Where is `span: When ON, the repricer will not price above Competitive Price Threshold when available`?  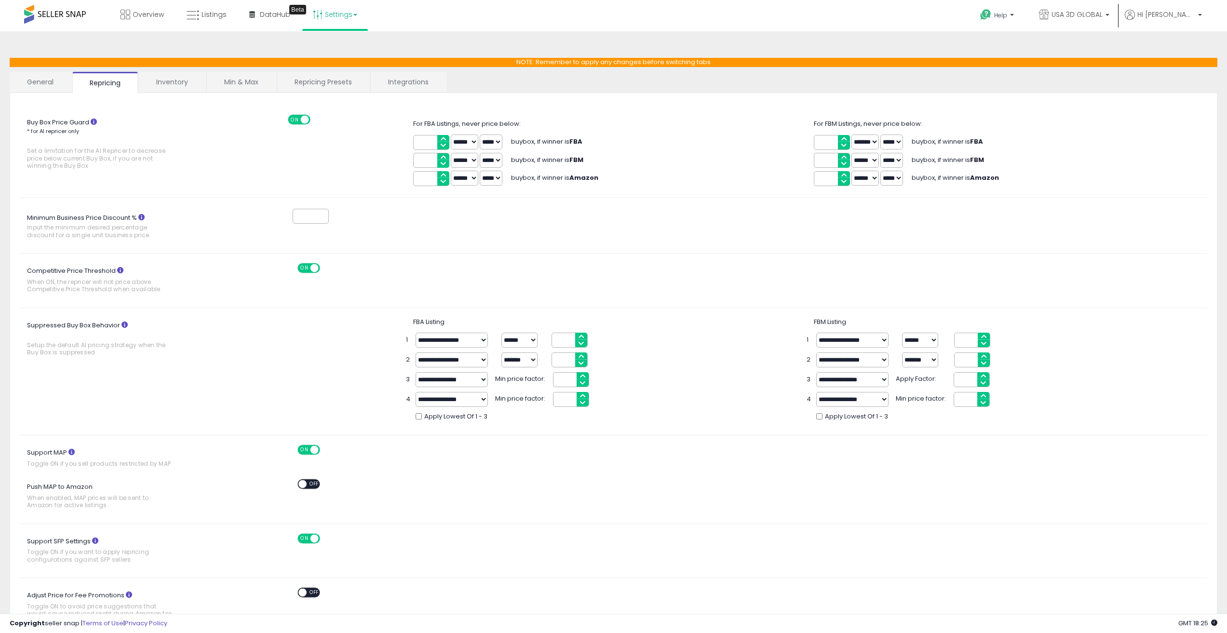
span: When ON, the repricer will not price above Competitive Price Threshold when available is located at coordinates (100, 285).